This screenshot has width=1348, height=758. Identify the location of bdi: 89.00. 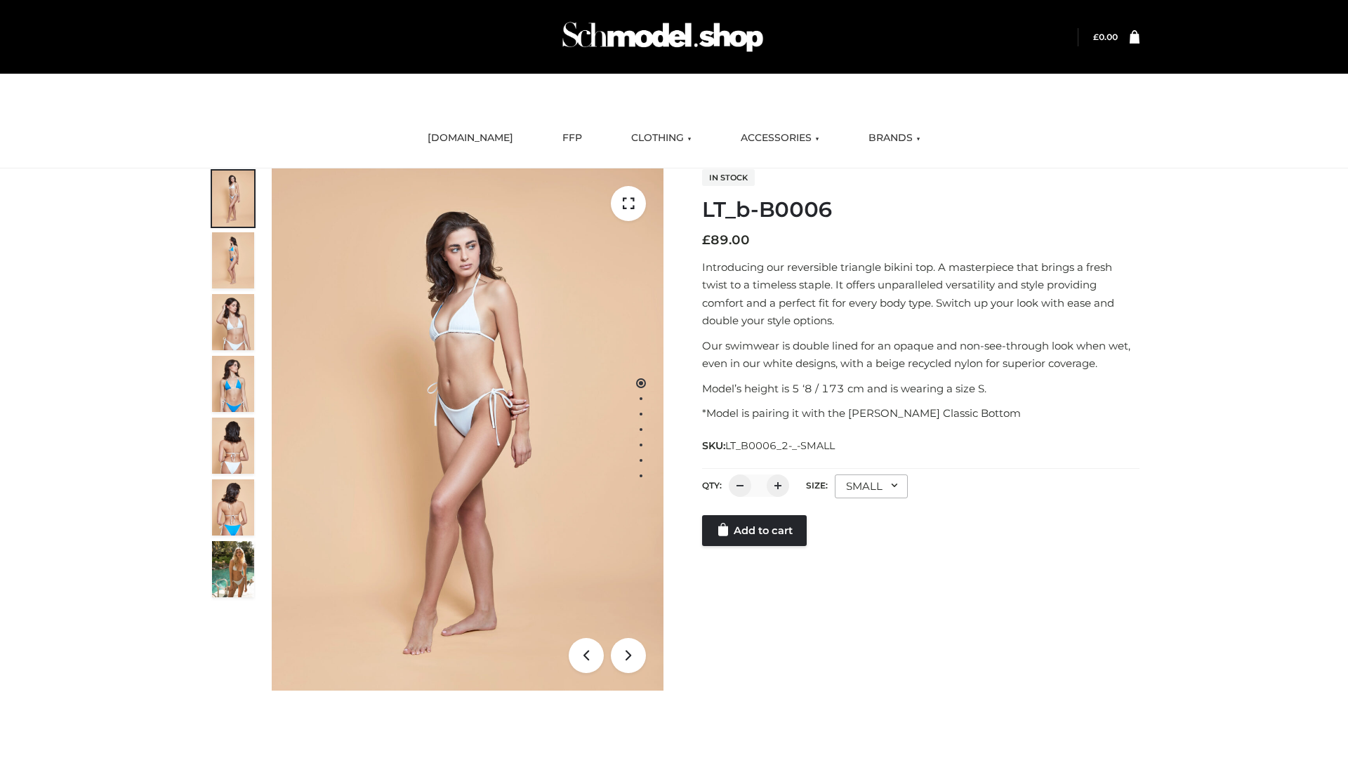
(726, 240).